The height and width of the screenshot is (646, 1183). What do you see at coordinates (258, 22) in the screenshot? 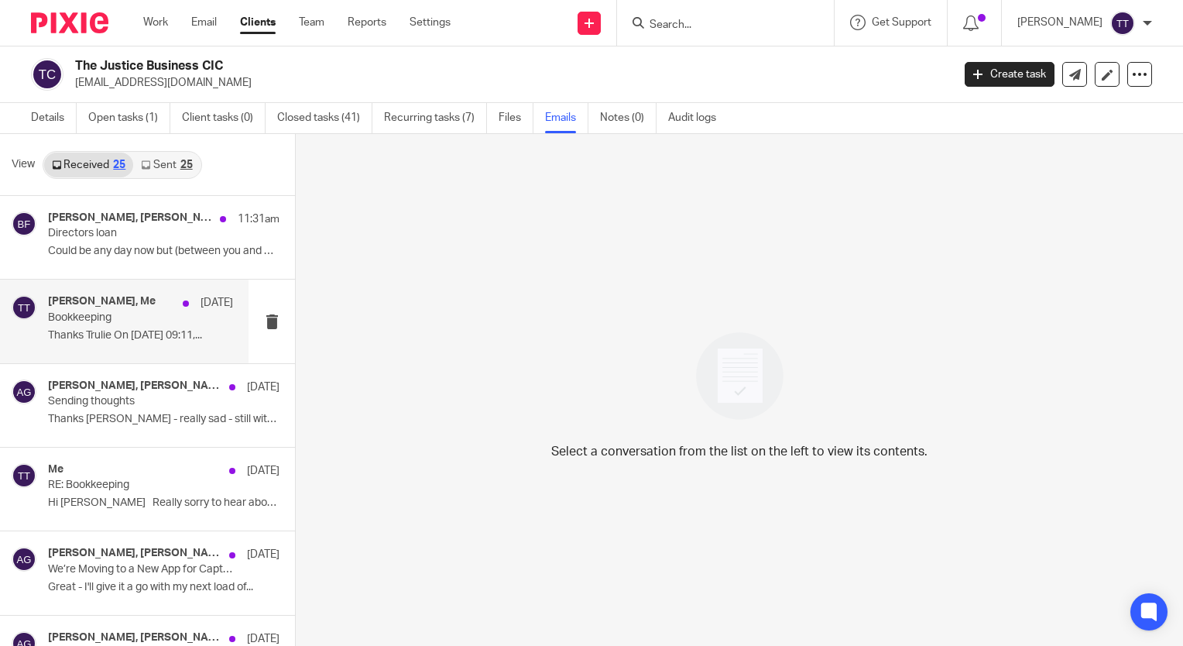
I see `a: Clients` at bounding box center [258, 22].